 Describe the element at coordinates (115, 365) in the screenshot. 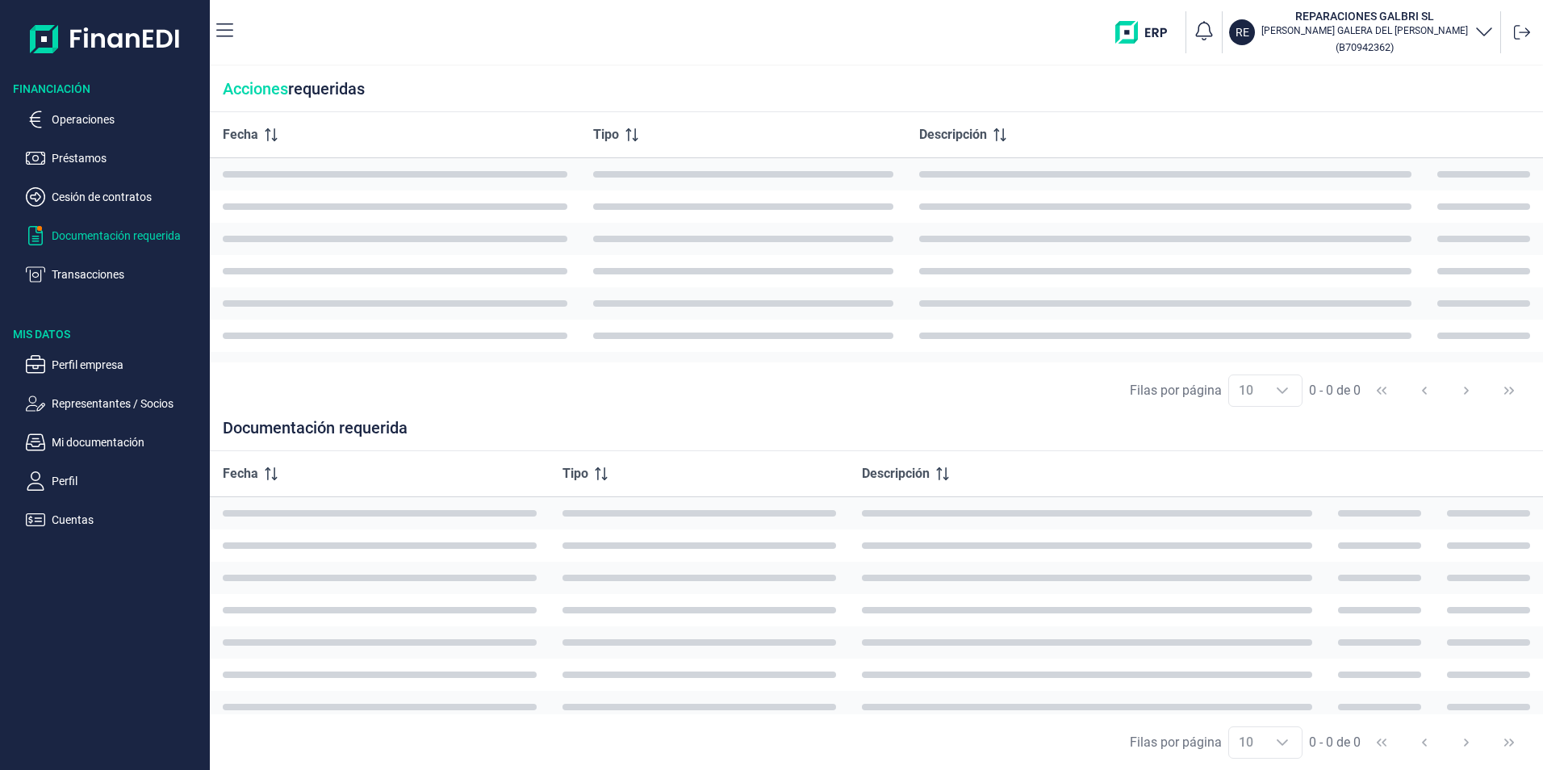

I see `button: Perfil empresa` at that location.